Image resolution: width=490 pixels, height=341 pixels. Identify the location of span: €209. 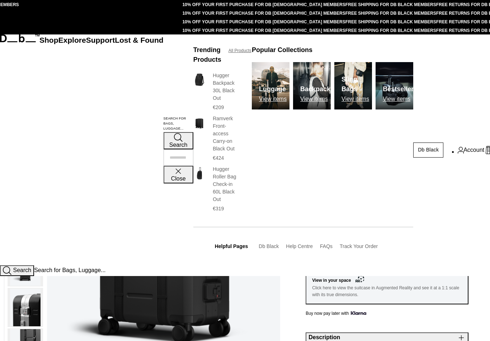
(218, 107).